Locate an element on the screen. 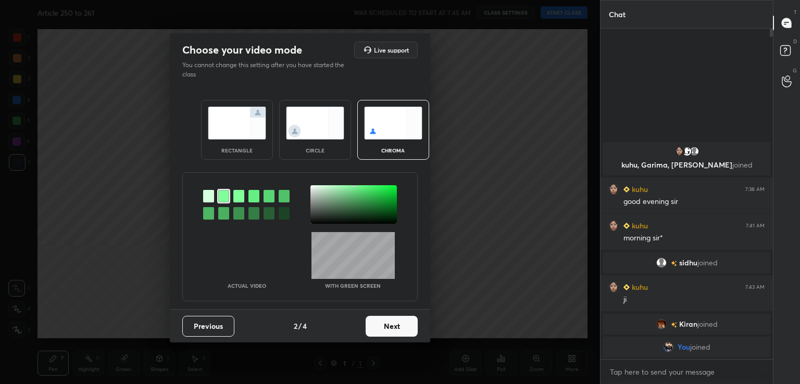  div: rectangle is located at coordinates (237, 151).